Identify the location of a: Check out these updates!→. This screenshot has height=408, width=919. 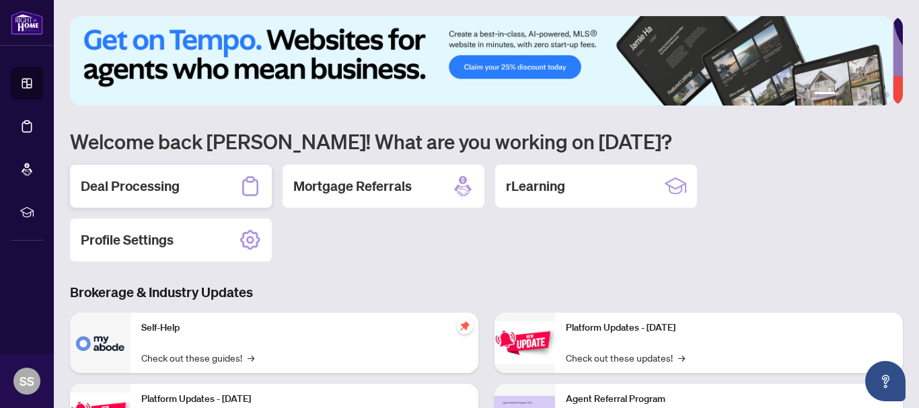
(625, 358).